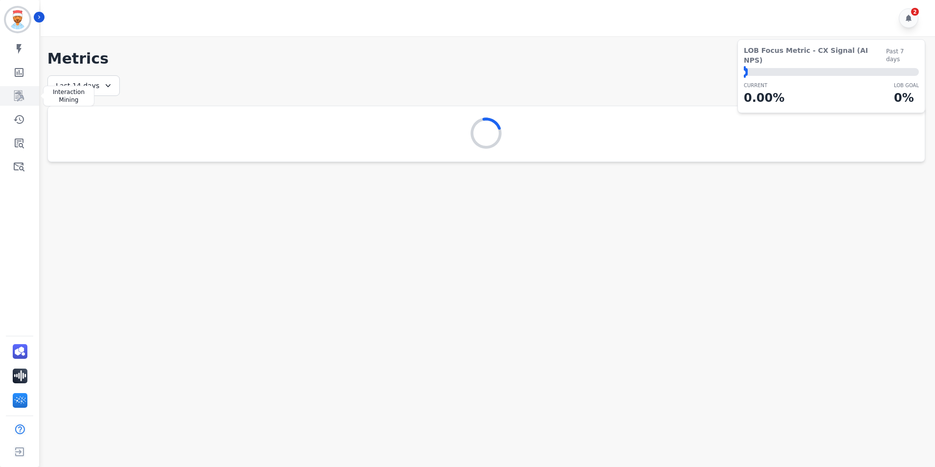  I want to click on img: Bordered avatar, so click(18, 20).